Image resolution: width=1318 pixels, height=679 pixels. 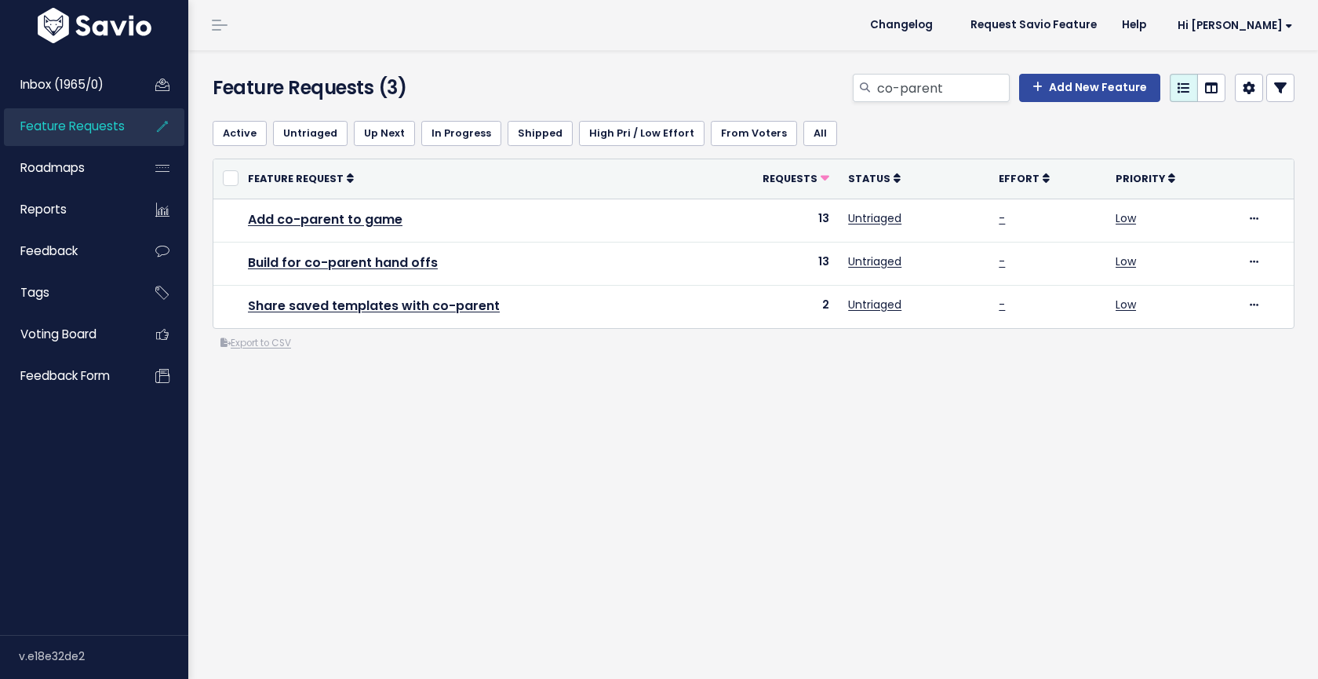 I want to click on input: Search features..., so click(x=943, y=88).